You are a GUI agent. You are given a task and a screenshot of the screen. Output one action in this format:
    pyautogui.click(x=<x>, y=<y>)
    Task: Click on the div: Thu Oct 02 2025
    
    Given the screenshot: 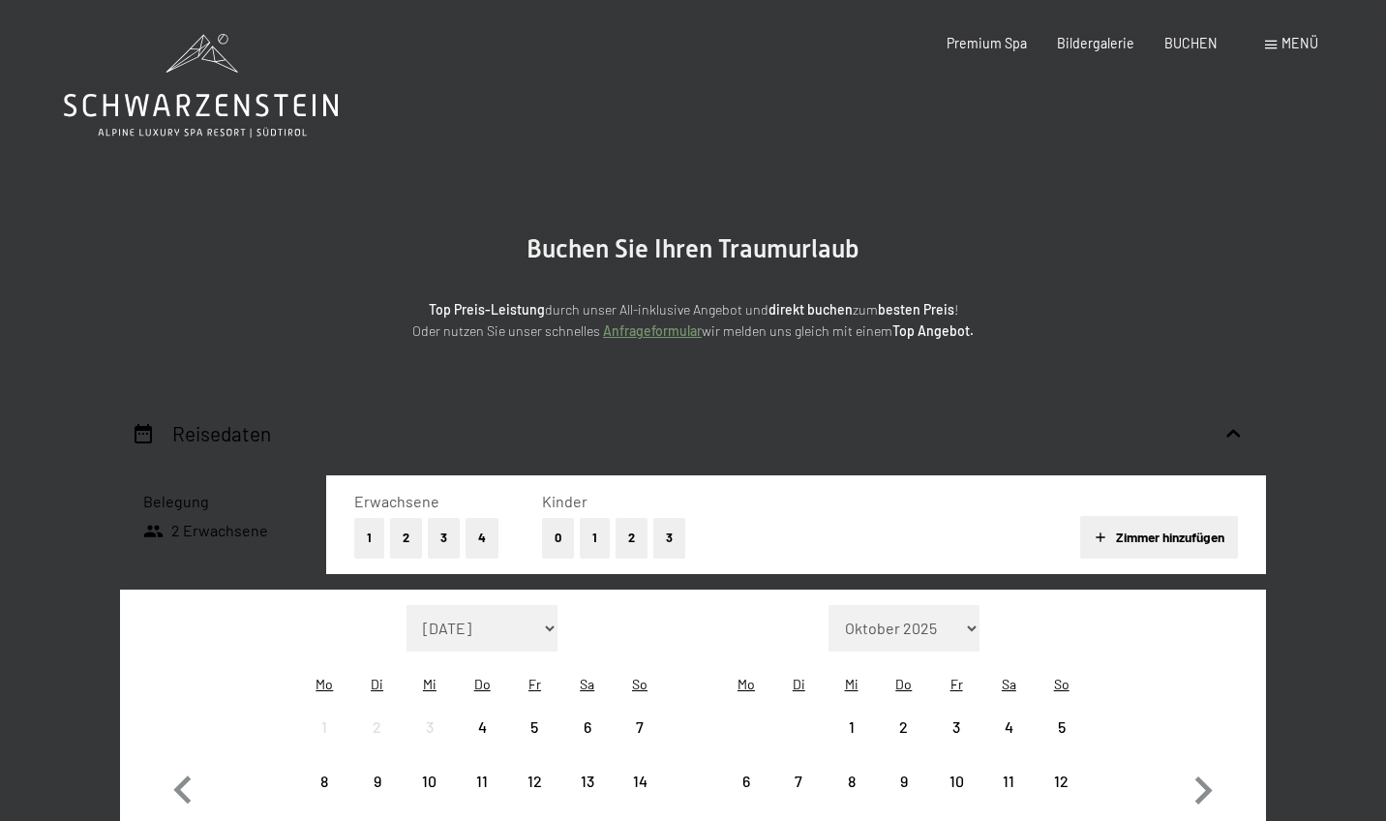 What is the action you would take?
    pyautogui.click(x=904, y=727)
    